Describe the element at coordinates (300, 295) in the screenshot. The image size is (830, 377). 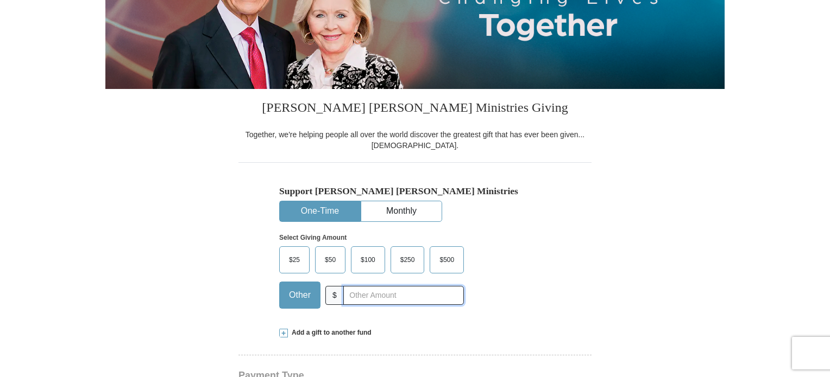
I see `span: Other` at that location.